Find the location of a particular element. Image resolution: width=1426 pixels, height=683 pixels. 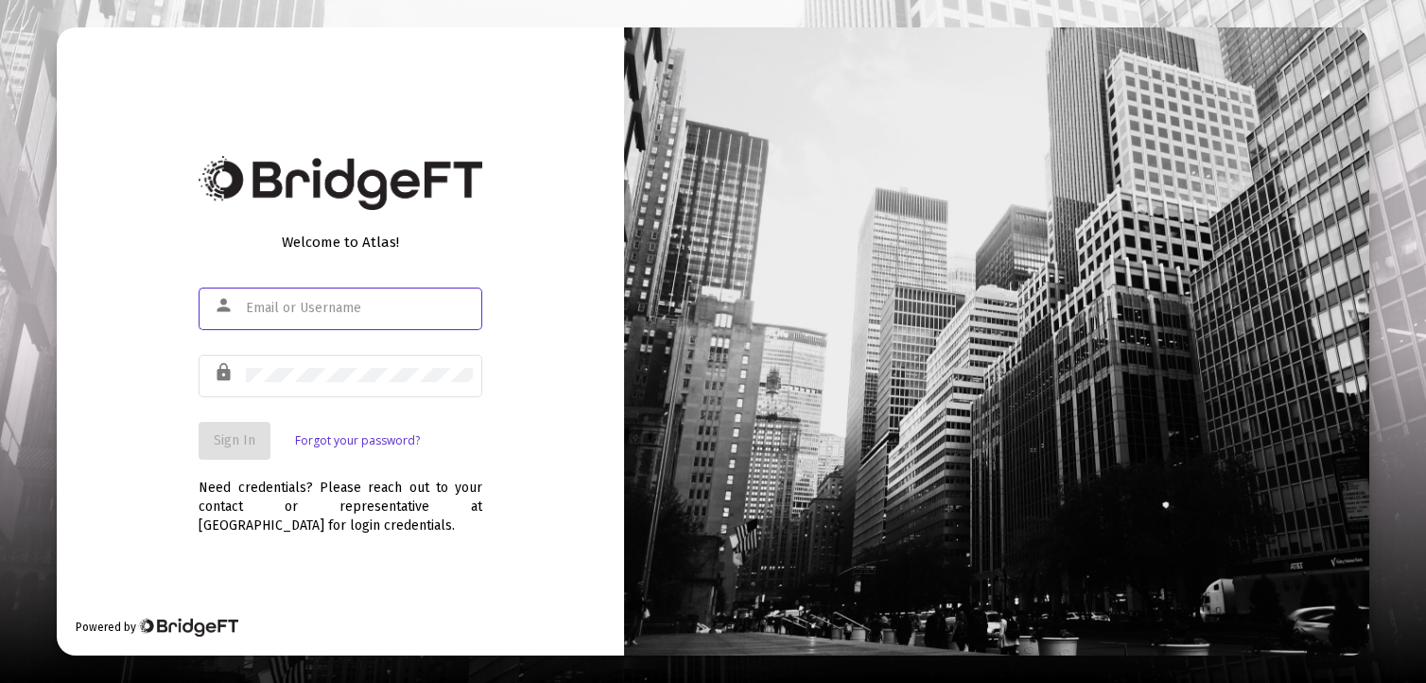

div: Welcome to Atlas! is located at coordinates (341, 242).